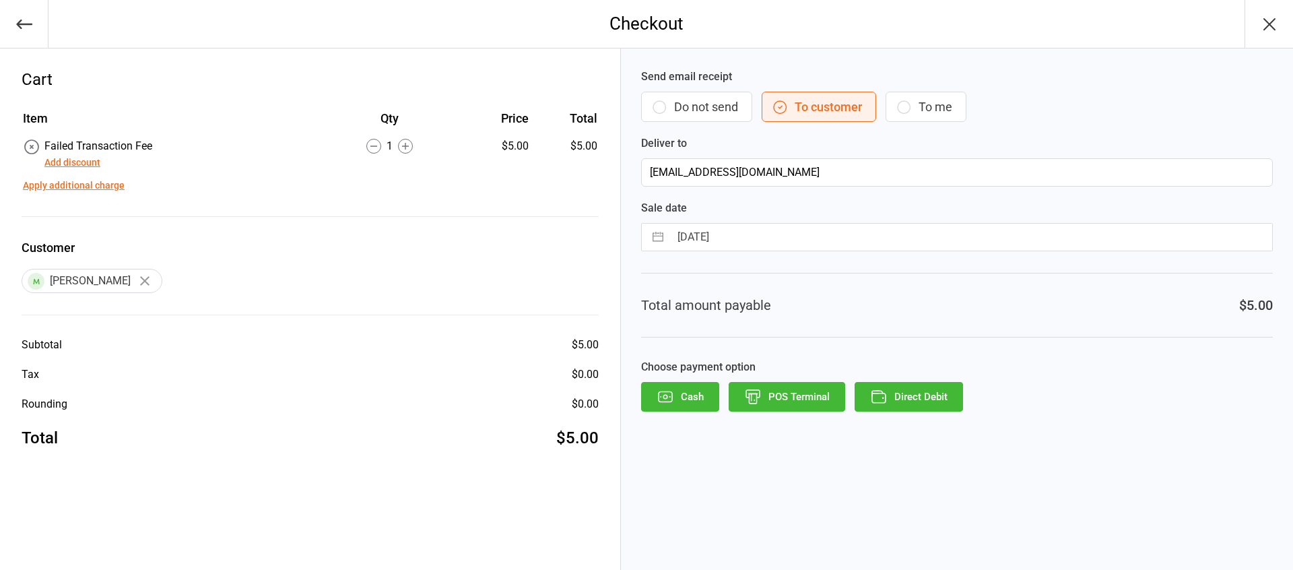  What do you see at coordinates (957, 77) in the screenshot?
I see `label: Send email receipt` at bounding box center [957, 77].